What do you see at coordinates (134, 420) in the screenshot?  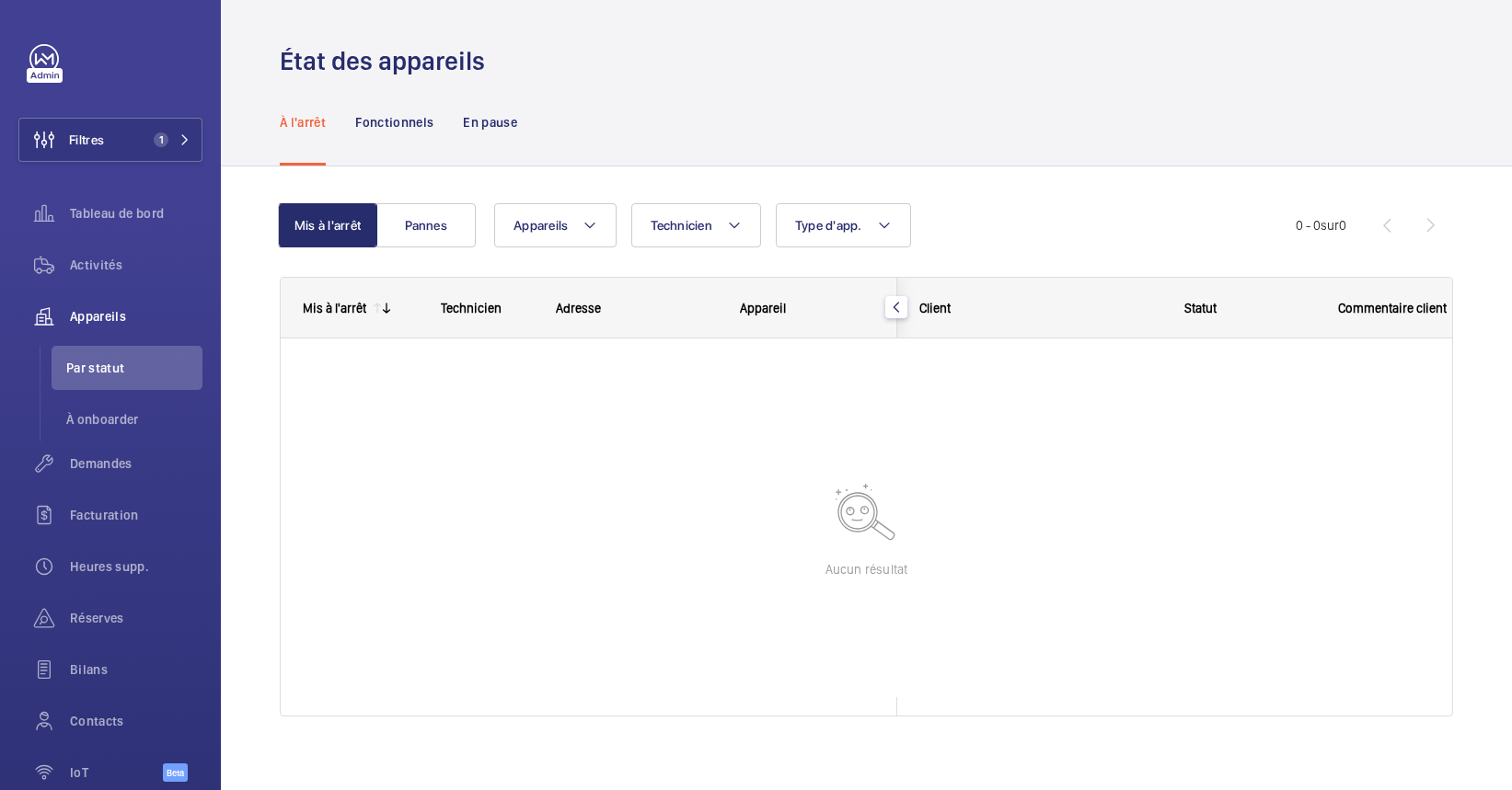 I see `span: À onboarder` at bounding box center [134, 420].